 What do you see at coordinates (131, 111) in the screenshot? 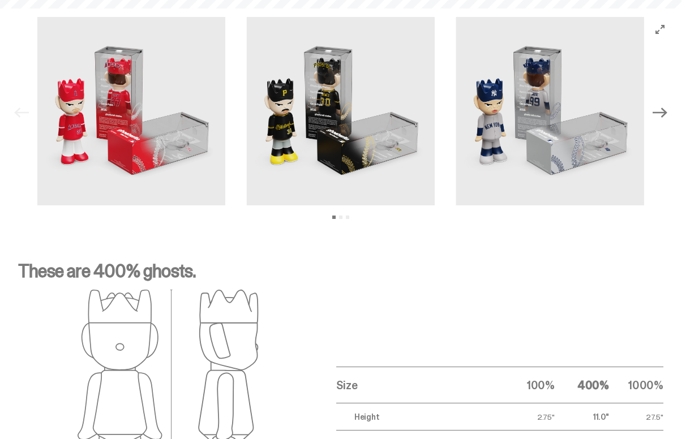
I see `img: 1_MLB_400_Media_Gallery_Trout.png` at bounding box center [131, 111].